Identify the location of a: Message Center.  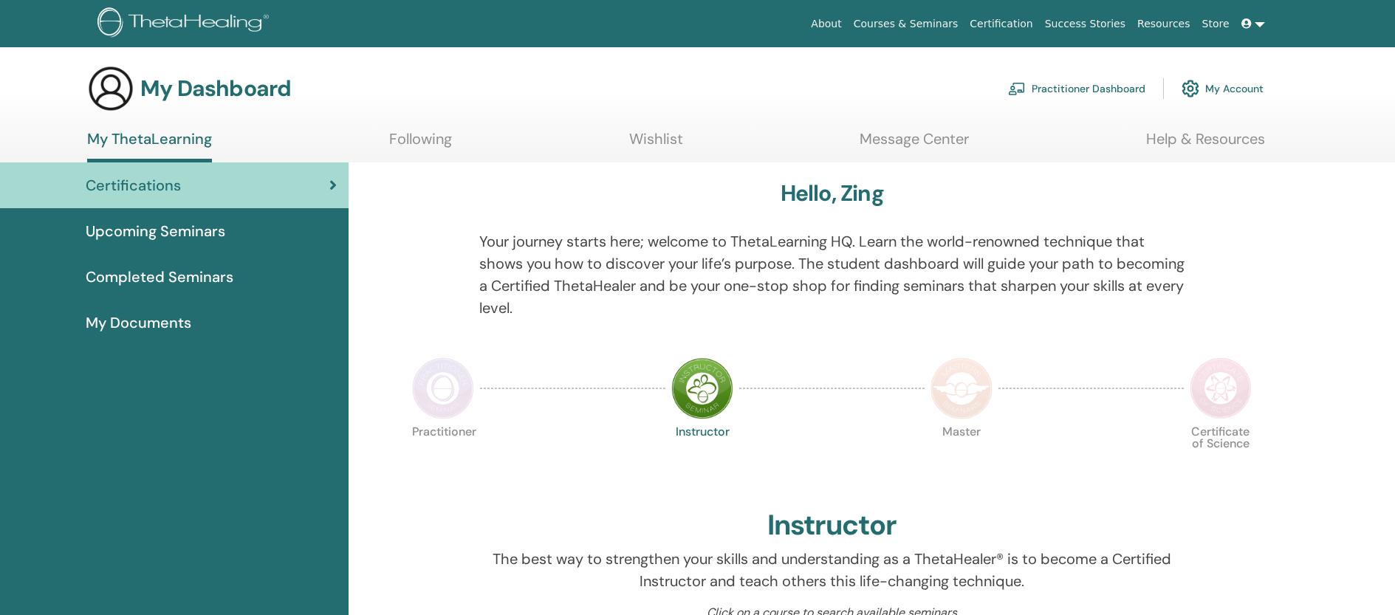
(914, 144).